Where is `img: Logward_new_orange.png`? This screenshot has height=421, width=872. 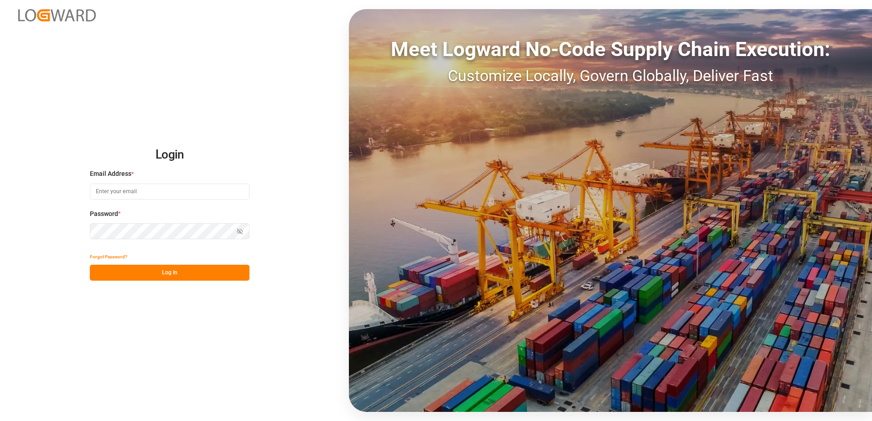
img: Logward_new_orange.png is located at coordinates (57, 15).